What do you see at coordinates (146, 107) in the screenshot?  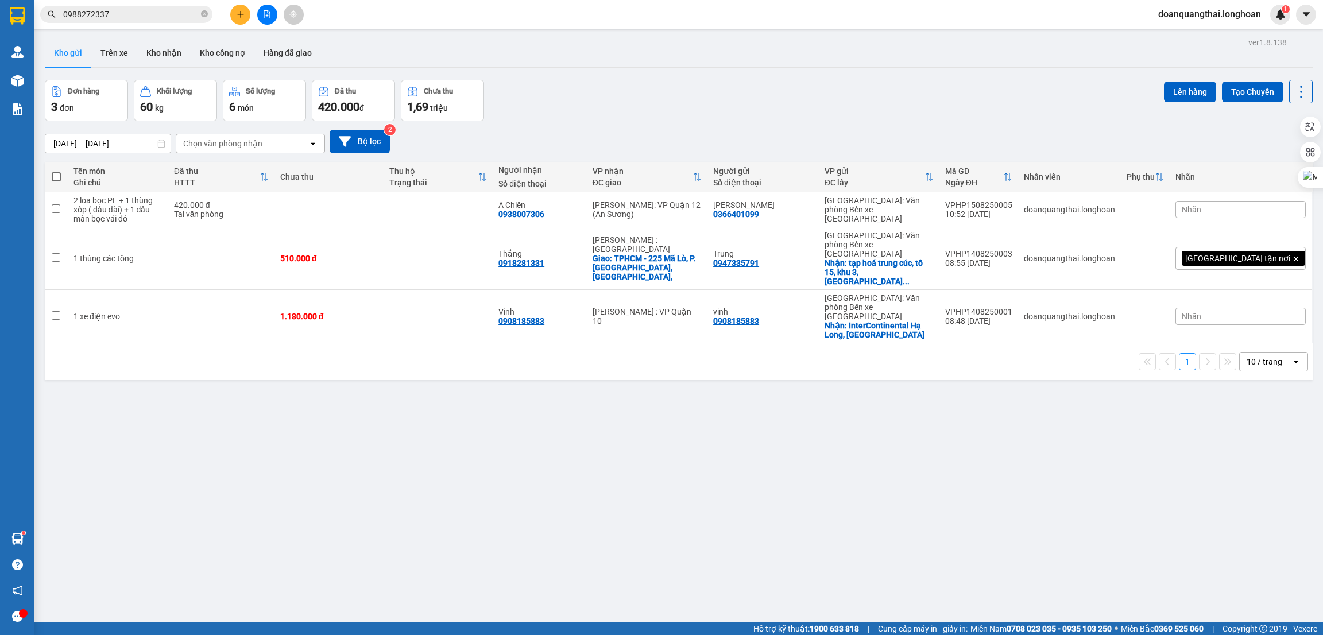 I see `span: 60` at bounding box center [146, 107].